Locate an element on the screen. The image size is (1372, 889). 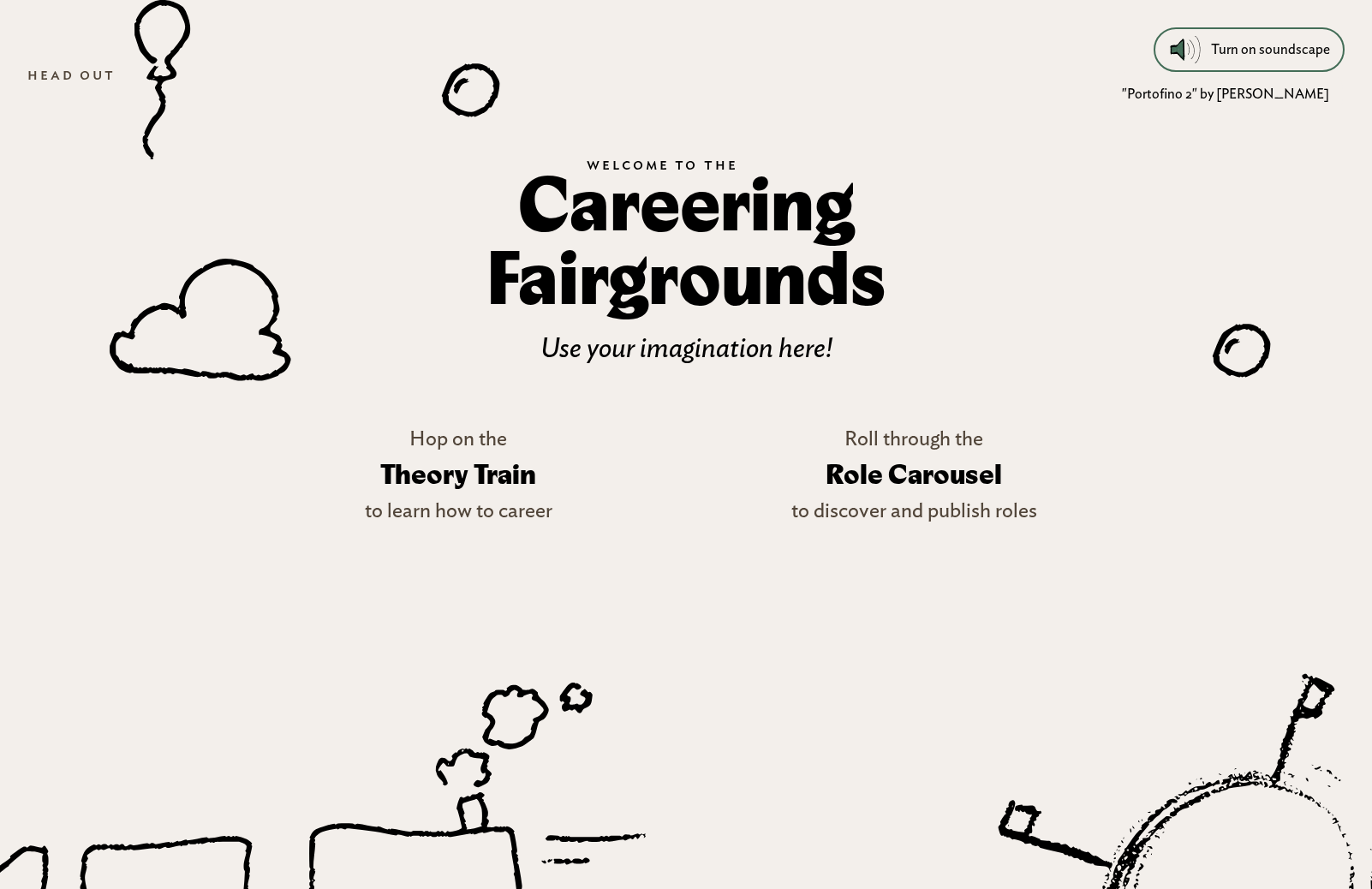
h3: Theory Train is located at coordinates (458, 475).